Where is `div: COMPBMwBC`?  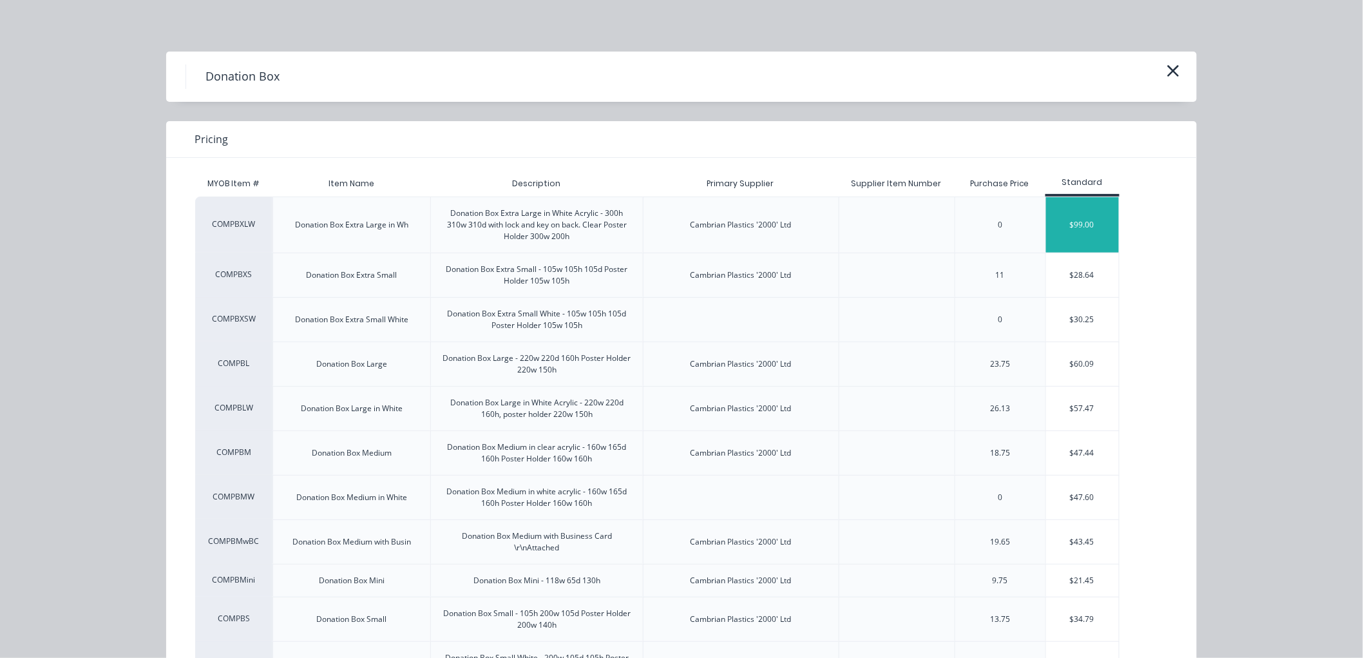 div: COMPBMwBC is located at coordinates (234, 541).